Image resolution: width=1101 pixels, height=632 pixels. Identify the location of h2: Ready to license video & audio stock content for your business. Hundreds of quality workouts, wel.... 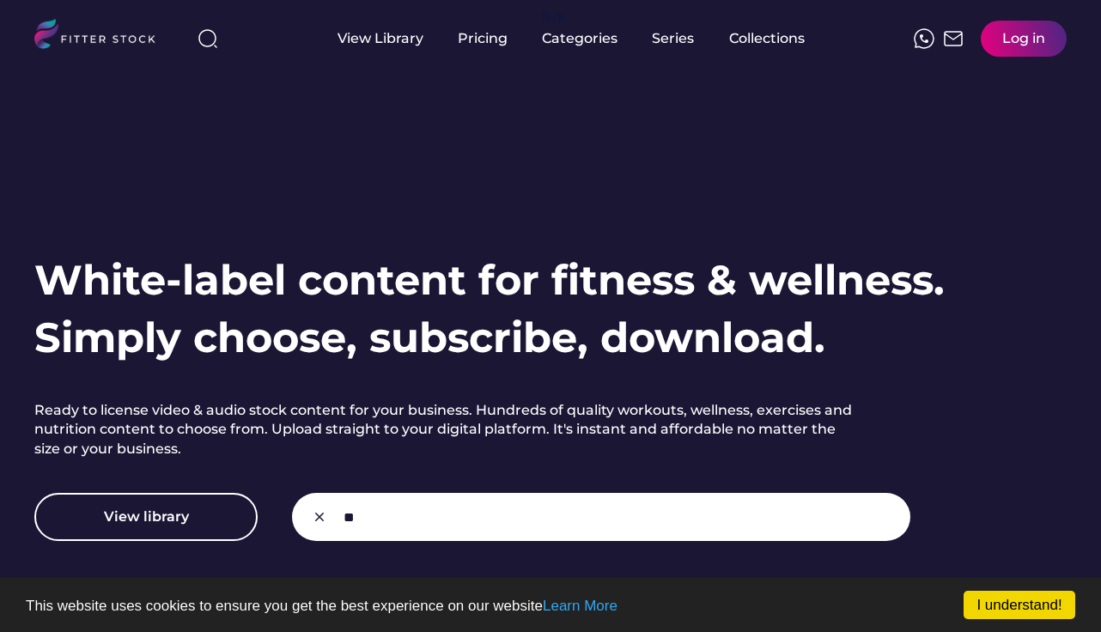
(446, 429).